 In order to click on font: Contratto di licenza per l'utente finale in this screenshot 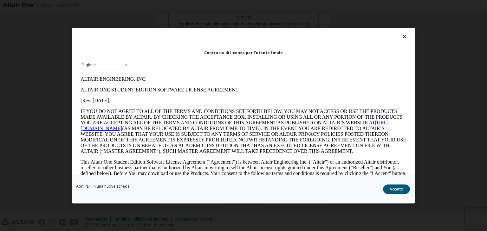, I will do `click(243, 52)`.